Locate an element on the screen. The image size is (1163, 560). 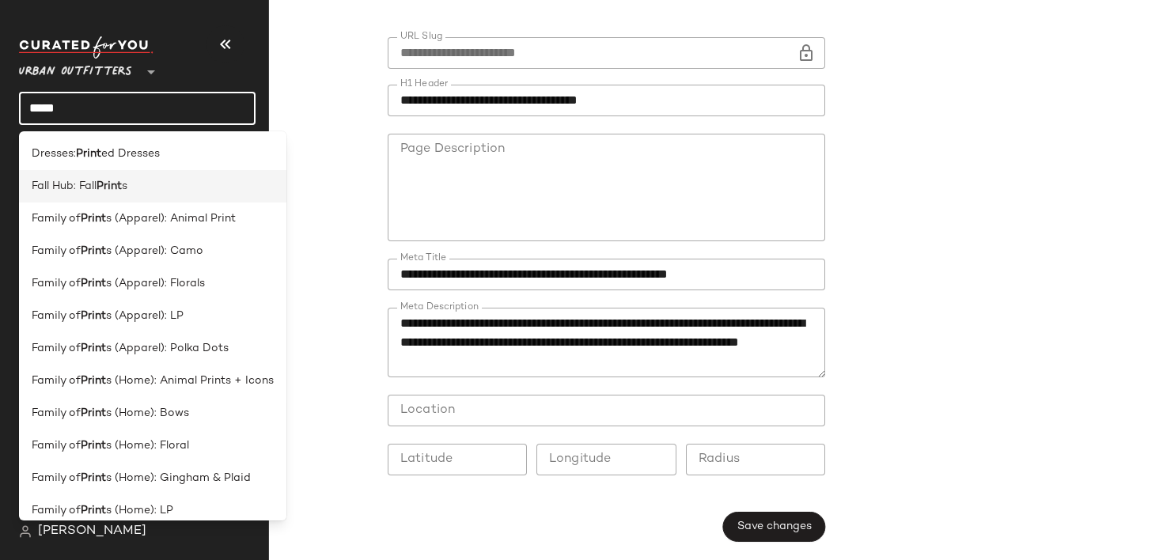
span: s (Home): Animal Prints + Icons is located at coordinates (190, 381).